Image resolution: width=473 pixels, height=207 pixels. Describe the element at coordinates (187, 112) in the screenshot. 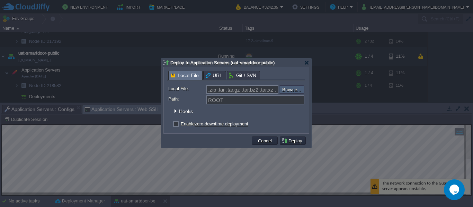

I see `span: Hooks` at that location.